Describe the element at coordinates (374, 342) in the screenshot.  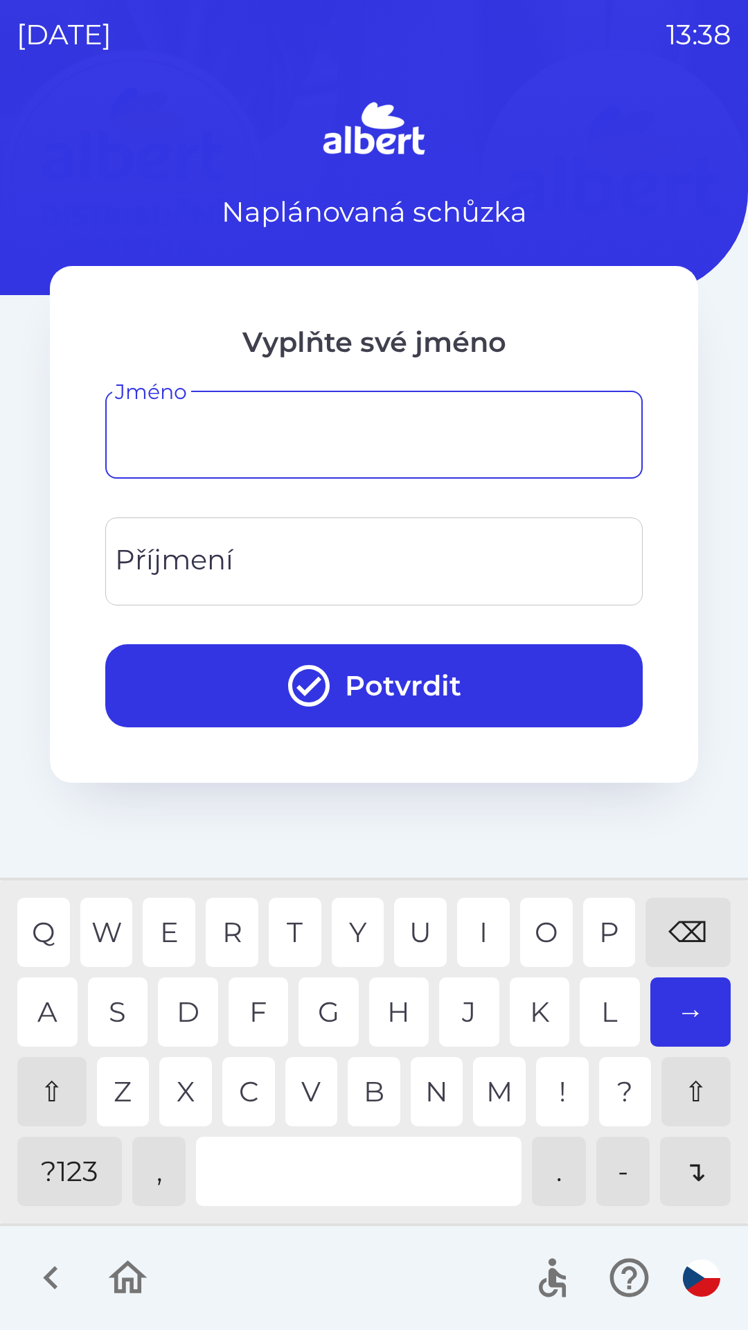
I see `p: Vyplňte své jméno` at that location.